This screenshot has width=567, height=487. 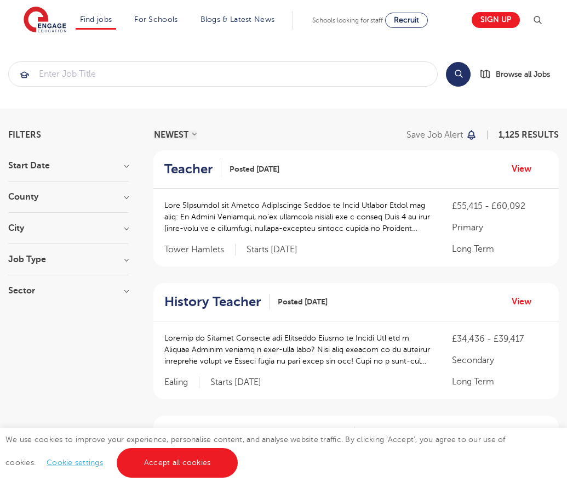 I want to click on span: We use cookies to improve your experience, personalise content, and analyse website traffic. By c..., so click(x=255, y=450).